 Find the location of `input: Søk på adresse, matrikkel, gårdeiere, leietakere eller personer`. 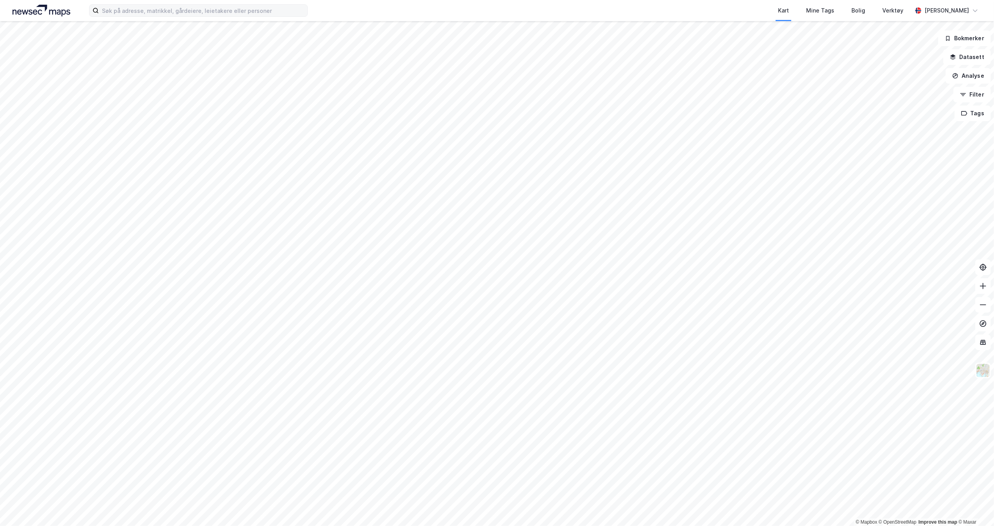

input: Søk på adresse, matrikkel, gårdeiere, leietakere eller personer is located at coordinates (203, 11).